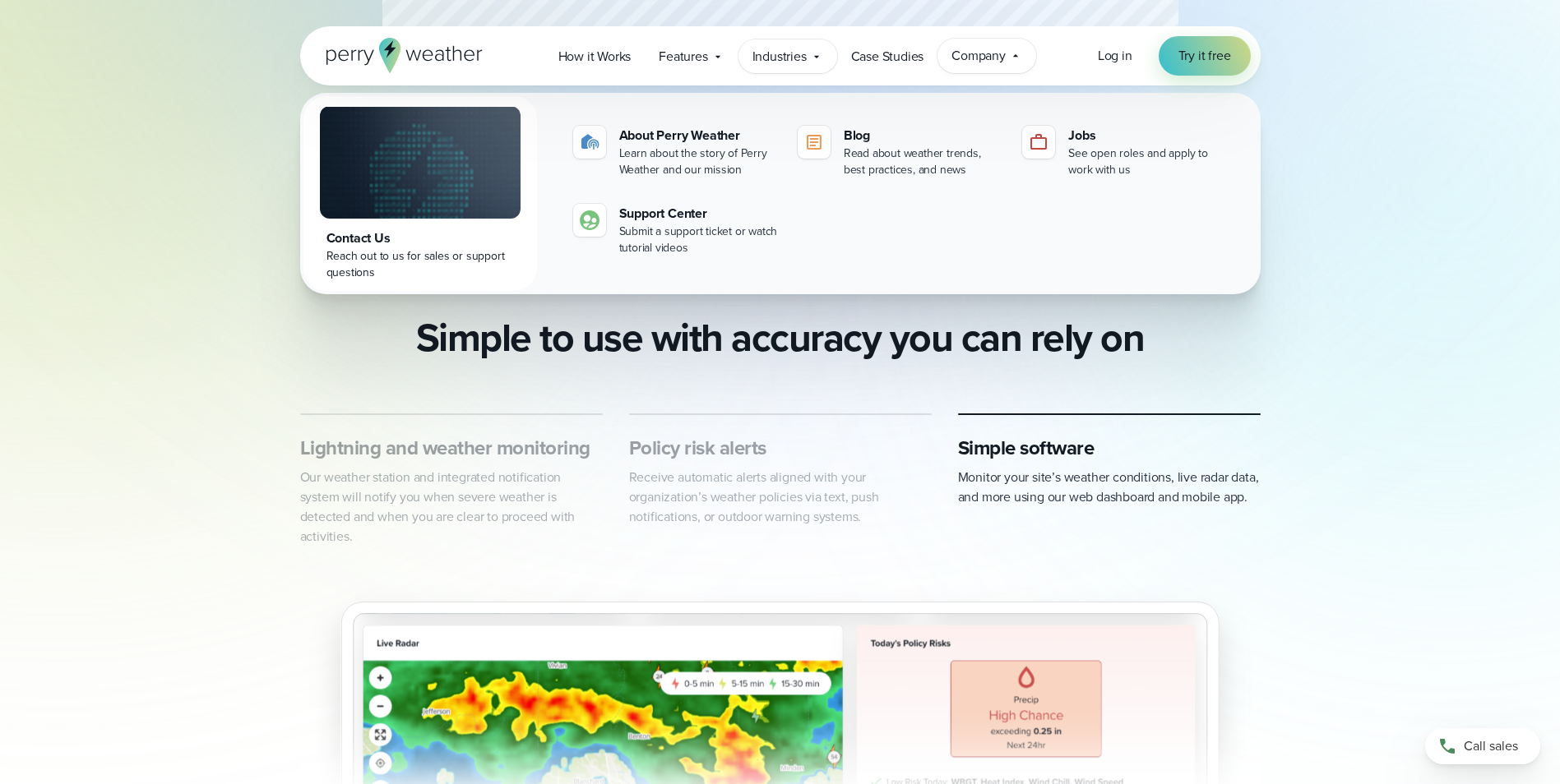  Describe the element at coordinates (1204, 56) in the screenshot. I see `a: Try it free` at that location.